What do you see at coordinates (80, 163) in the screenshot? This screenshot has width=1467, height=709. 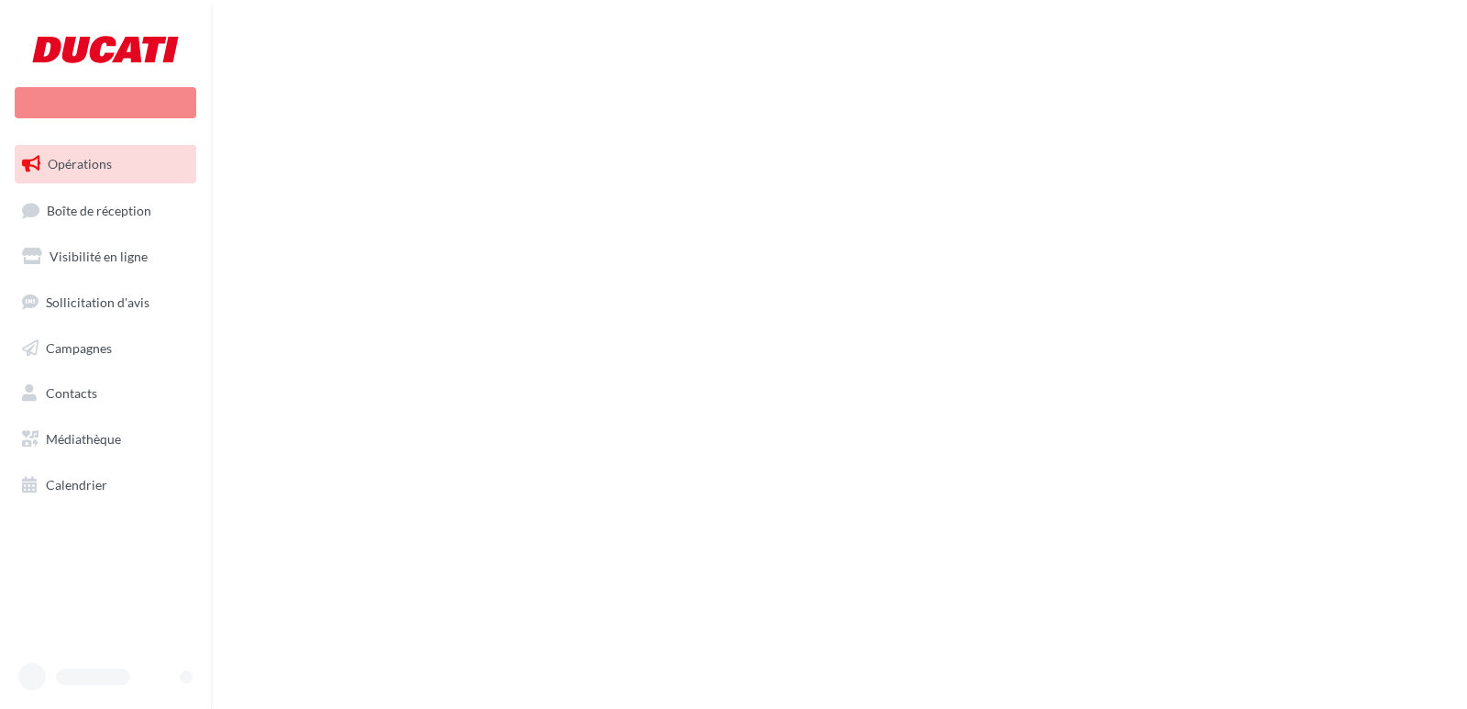 I see `span: Opérations` at bounding box center [80, 163].